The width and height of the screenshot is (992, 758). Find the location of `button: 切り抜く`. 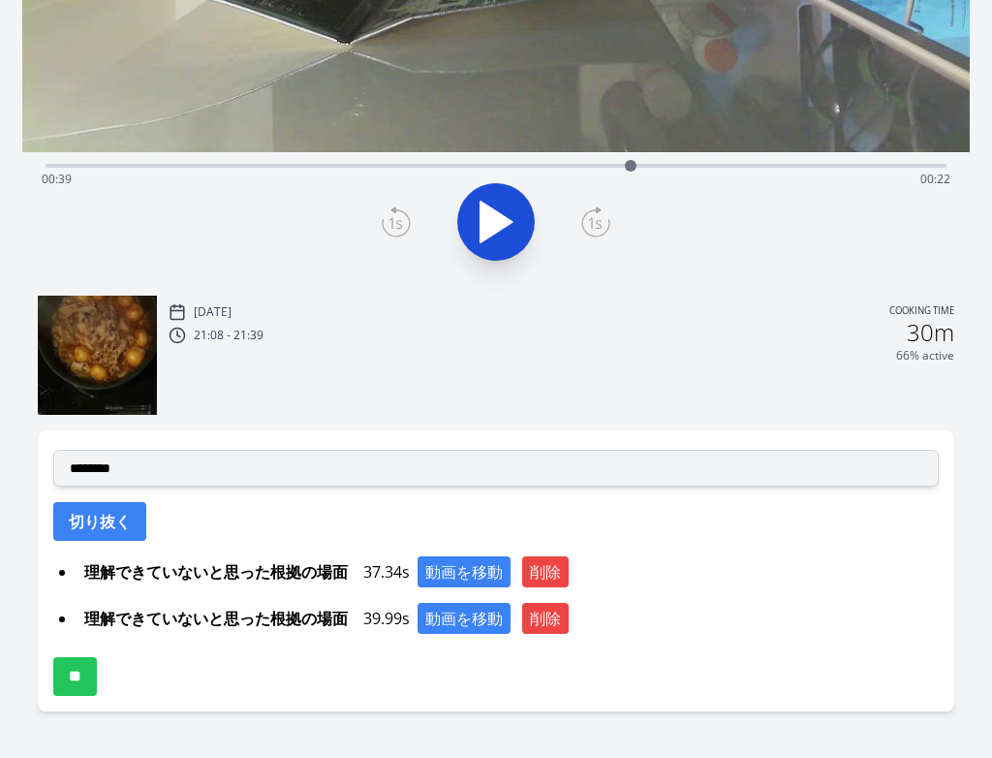

button: 切り抜く is located at coordinates (100, 521).